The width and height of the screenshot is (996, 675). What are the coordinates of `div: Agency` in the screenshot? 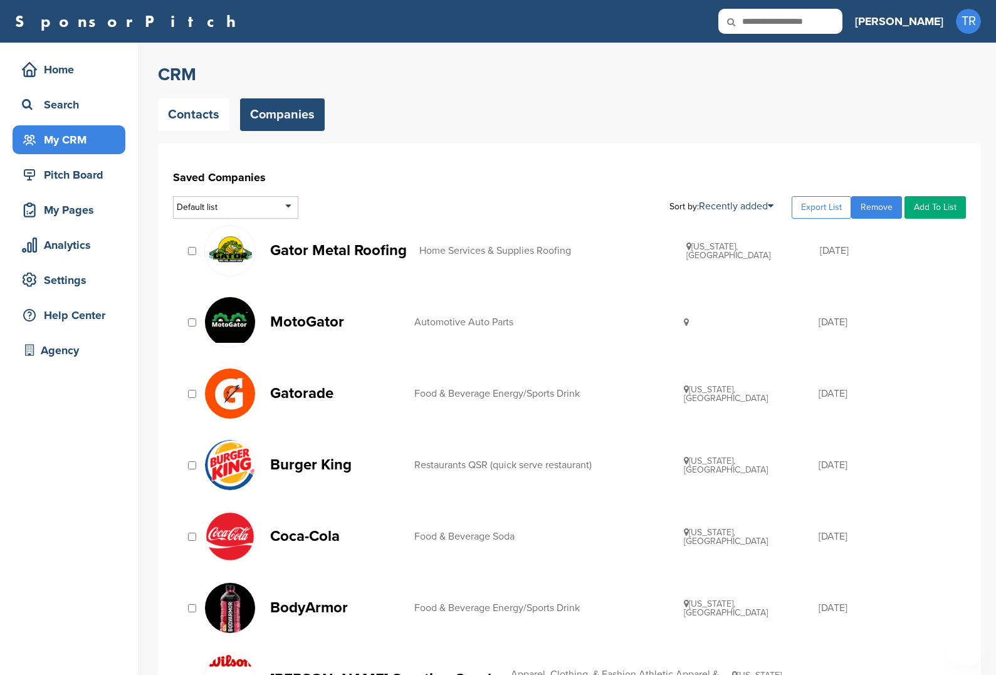 It's located at (72, 350).